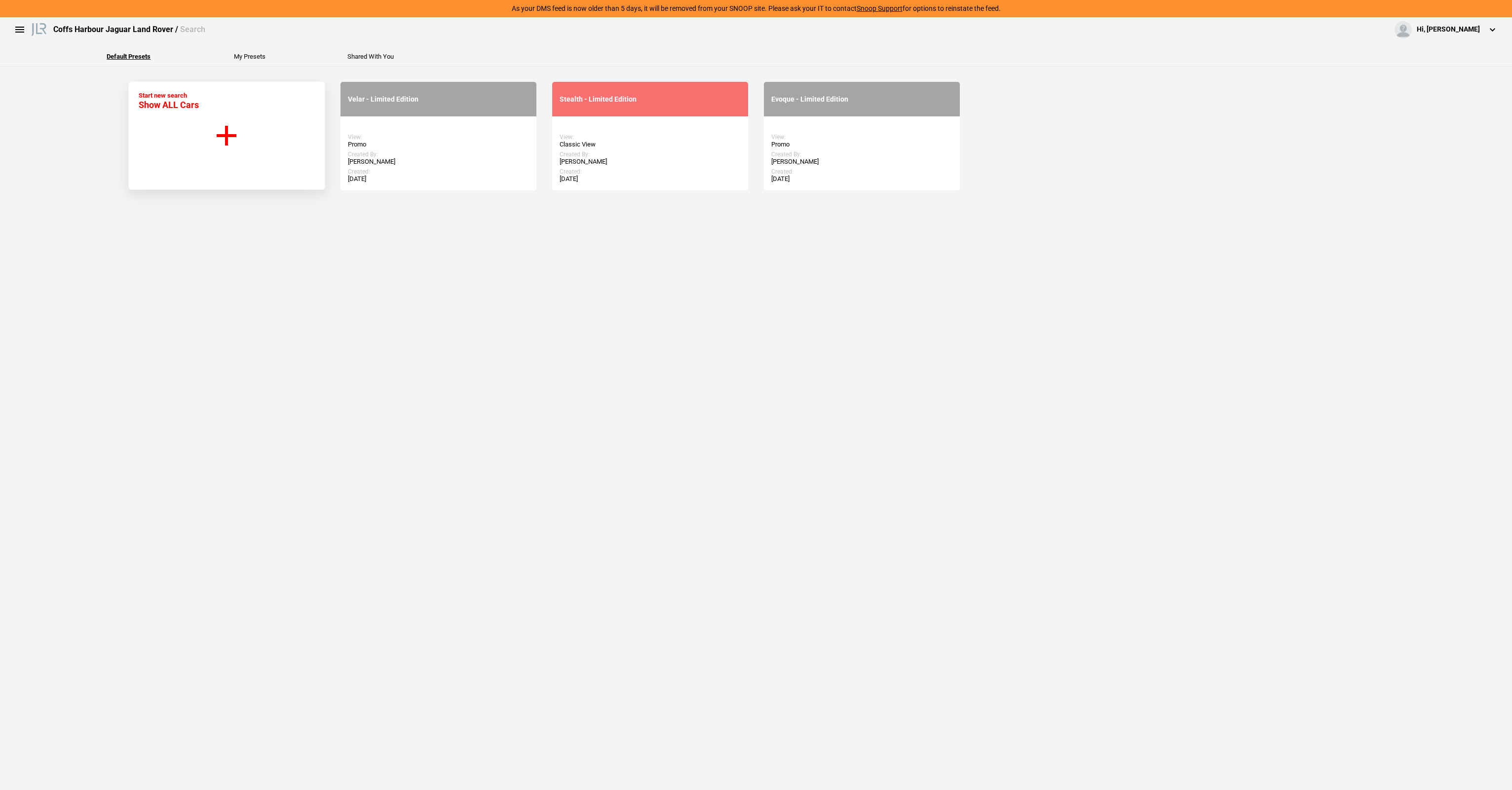 The image size is (1512, 790). What do you see at coordinates (129, 30) in the screenshot?
I see `div: Coffs Harbour Jaguar Land Rover /` at bounding box center [129, 30].